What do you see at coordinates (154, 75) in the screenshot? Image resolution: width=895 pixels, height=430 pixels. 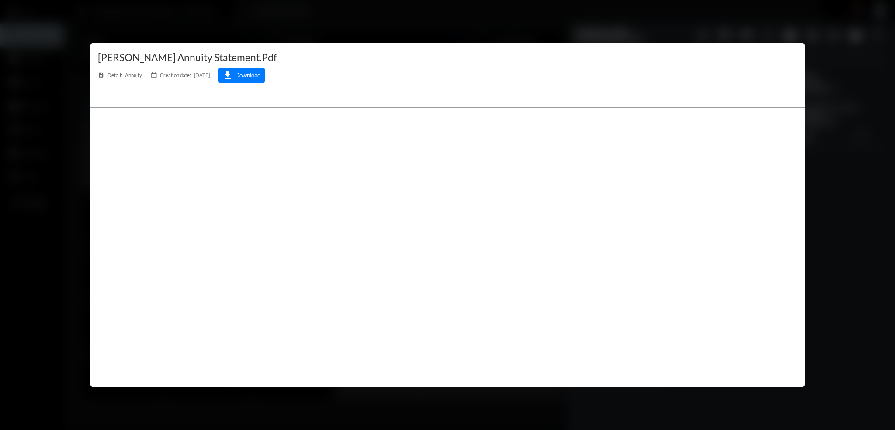 I see `i: calendar_today` at bounding box center [154, 75].